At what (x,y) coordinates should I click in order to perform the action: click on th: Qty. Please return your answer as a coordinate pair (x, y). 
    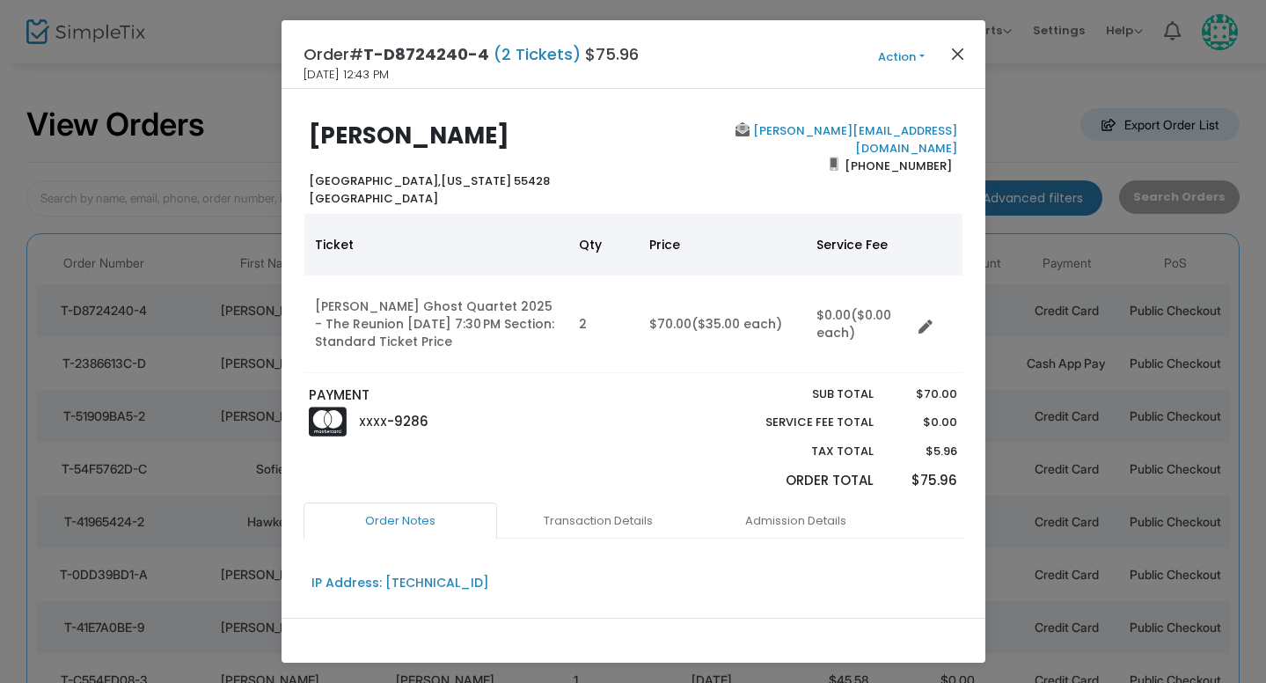
    Looking at the image, I should click on (604, 245).